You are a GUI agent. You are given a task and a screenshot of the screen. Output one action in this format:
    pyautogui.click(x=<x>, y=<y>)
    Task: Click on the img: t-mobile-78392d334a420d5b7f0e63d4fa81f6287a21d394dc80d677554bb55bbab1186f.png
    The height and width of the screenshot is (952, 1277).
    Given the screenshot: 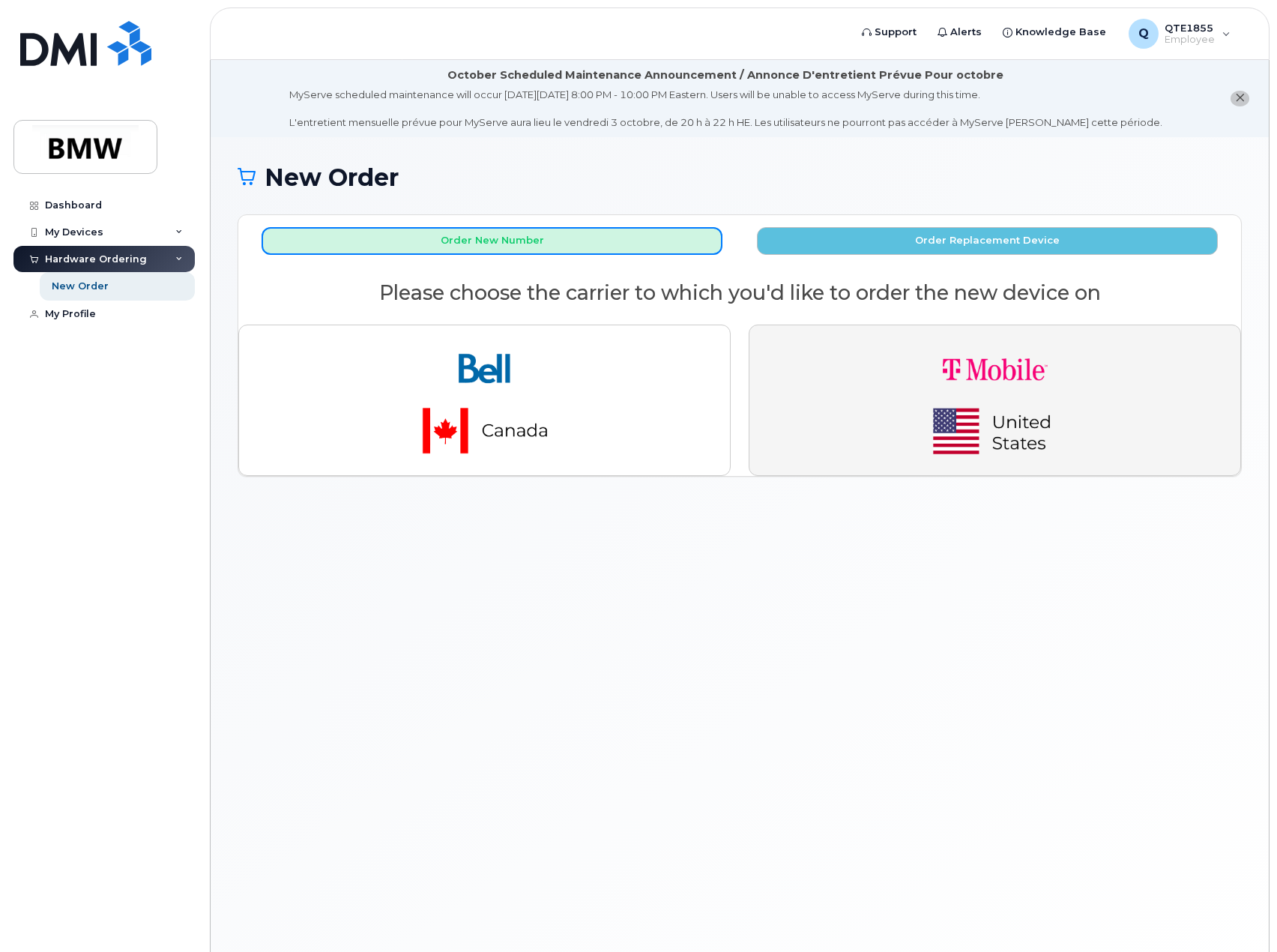 What is the action you would take?
    pyautogui.click(x=996, y=400)
    